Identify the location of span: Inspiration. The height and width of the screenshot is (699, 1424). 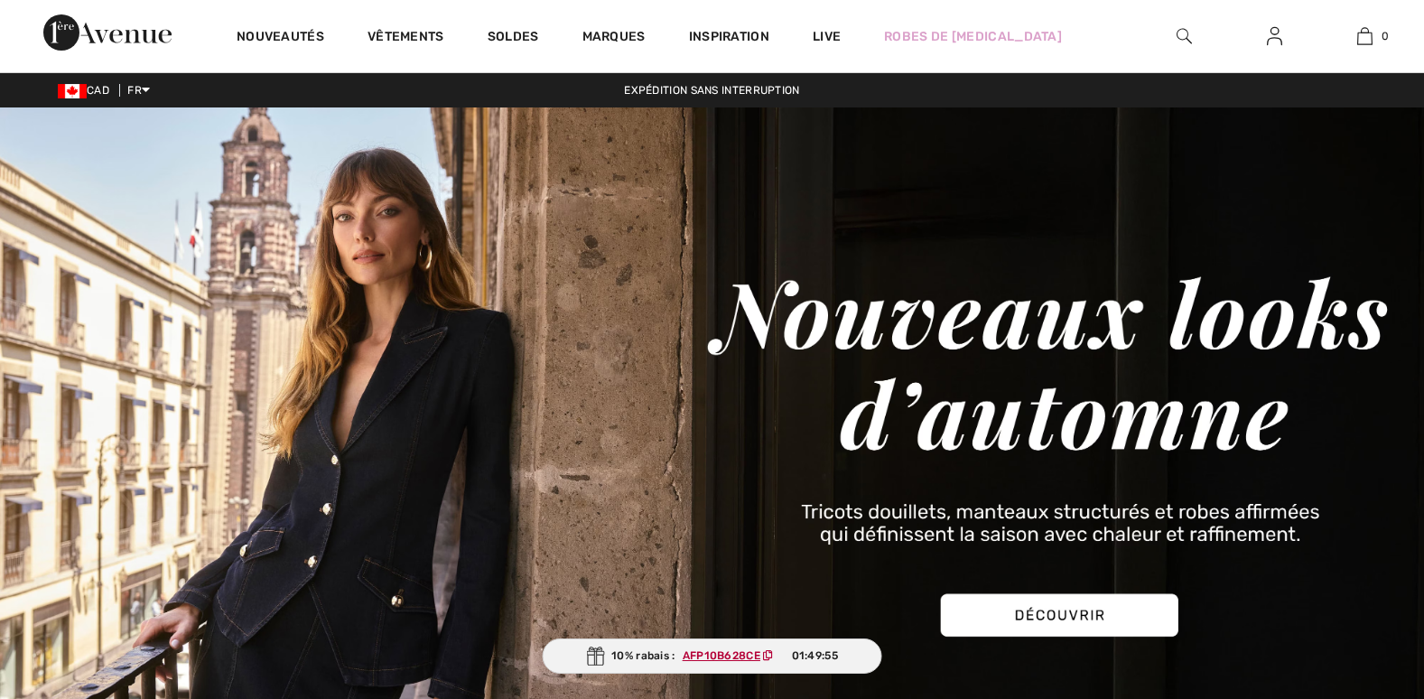
(729, 38).